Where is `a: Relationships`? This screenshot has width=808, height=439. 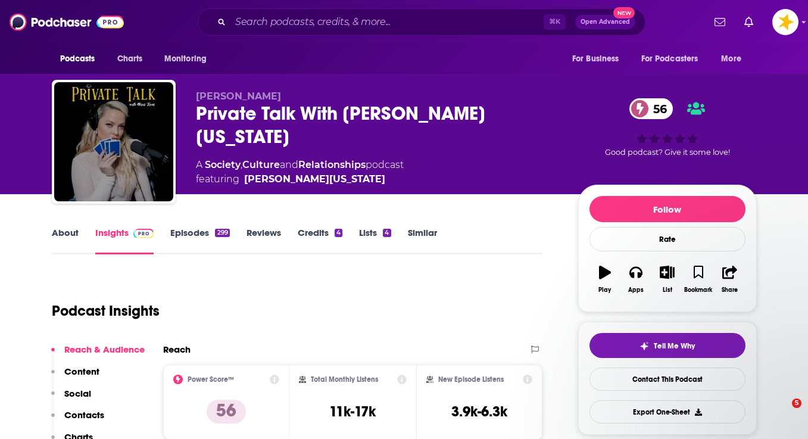
a: Relationships is located at coordinates (332, 164).